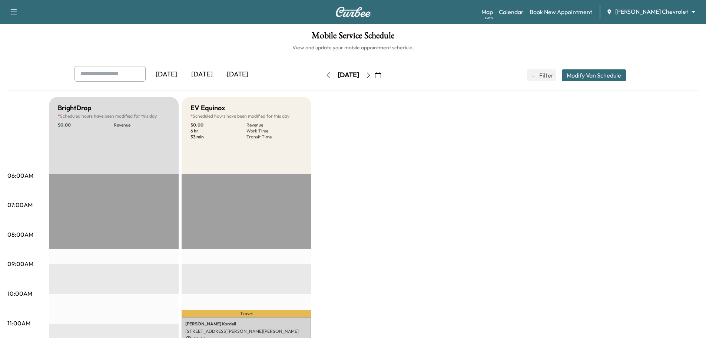 The image size is (706, 338). Describe the element at coordinates (353, 47) in the screenshot. I see `h6: View and update your mobile appointment schedule.` at that location.